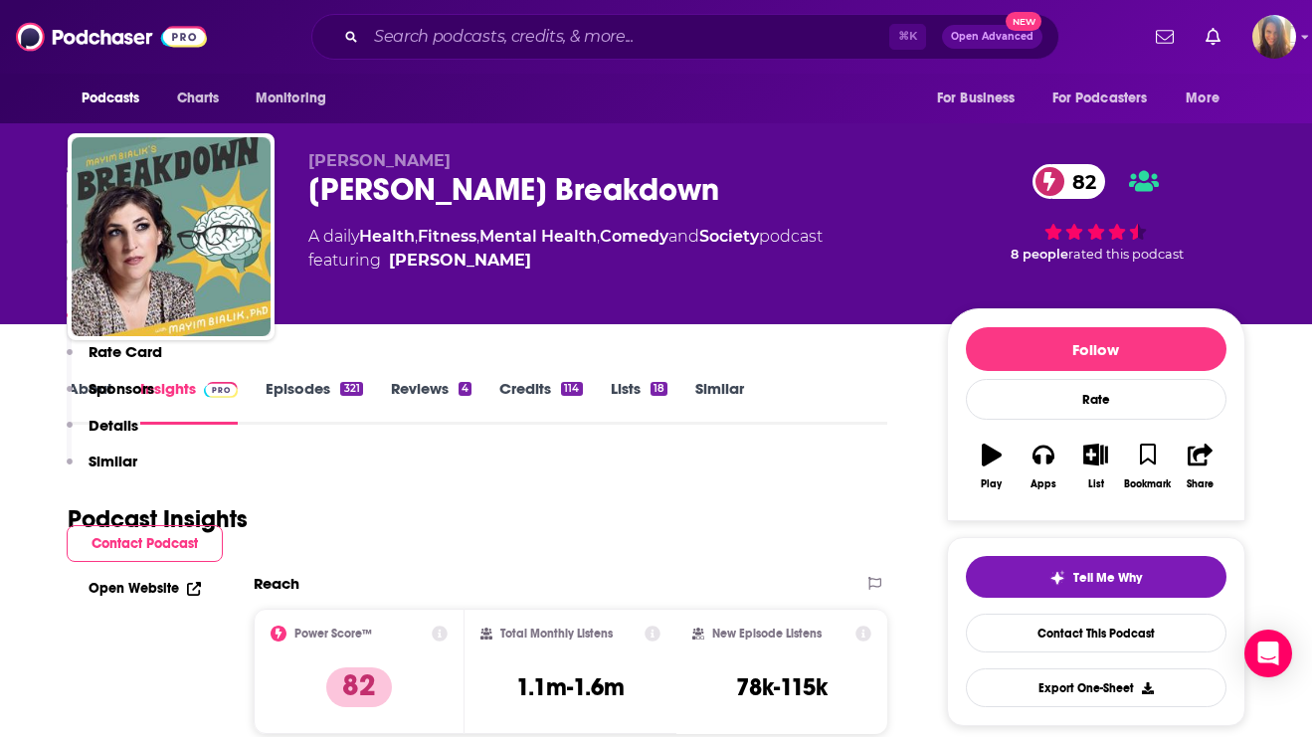 The width and height of the screenshot is (1312, 737). Describe the element at coordinates (1200, 484) in the screenshot. I see `div: Share` at that location.